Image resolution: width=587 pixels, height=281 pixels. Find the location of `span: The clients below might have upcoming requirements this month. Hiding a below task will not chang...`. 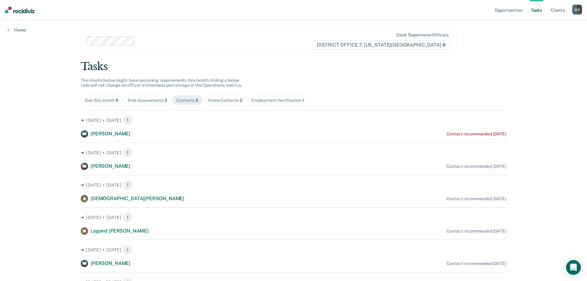

span: The clients below might have upcoming requirements this month. Hiding a below task will not chang... is located at coordinates (161, 83).